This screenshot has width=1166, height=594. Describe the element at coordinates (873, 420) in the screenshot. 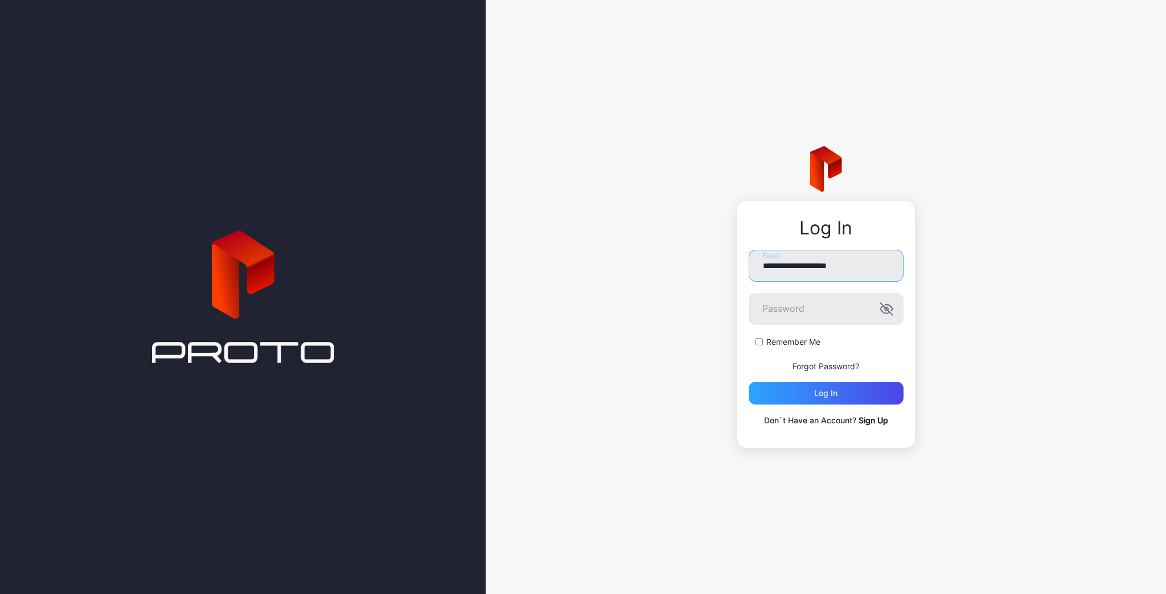

I see `a: Sign Up` at that location.